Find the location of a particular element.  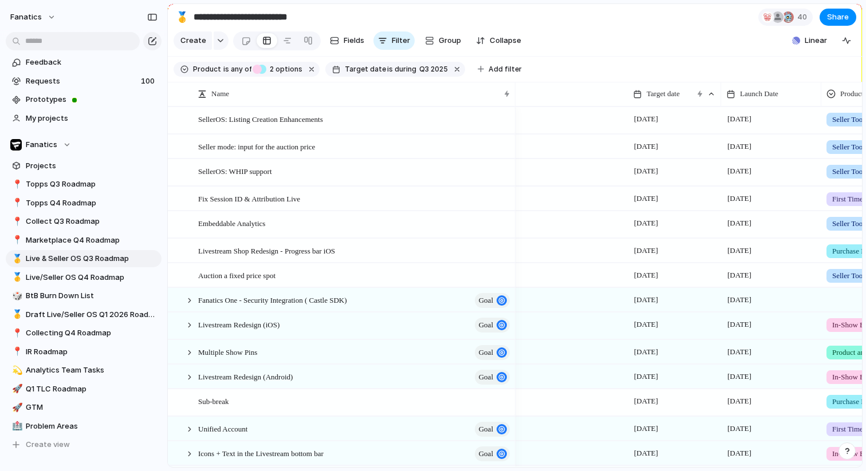

span: Analytics Team Tasks is located at coordinates (92, 371).